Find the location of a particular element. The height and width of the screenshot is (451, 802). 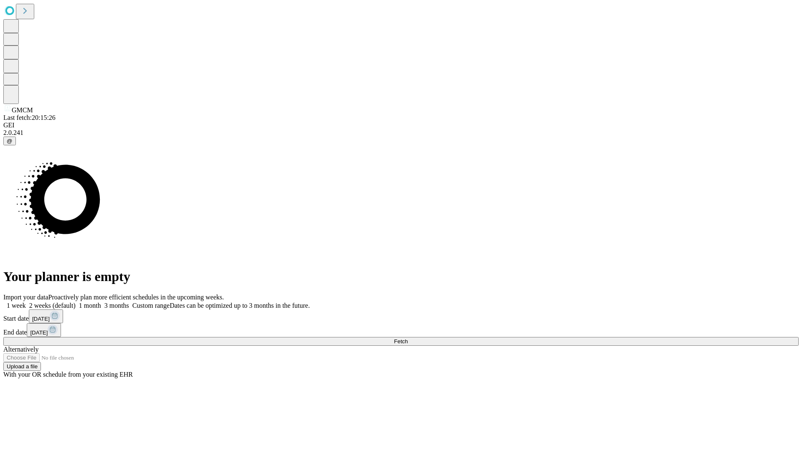

div: Start date is located at coordinates (401, 316).